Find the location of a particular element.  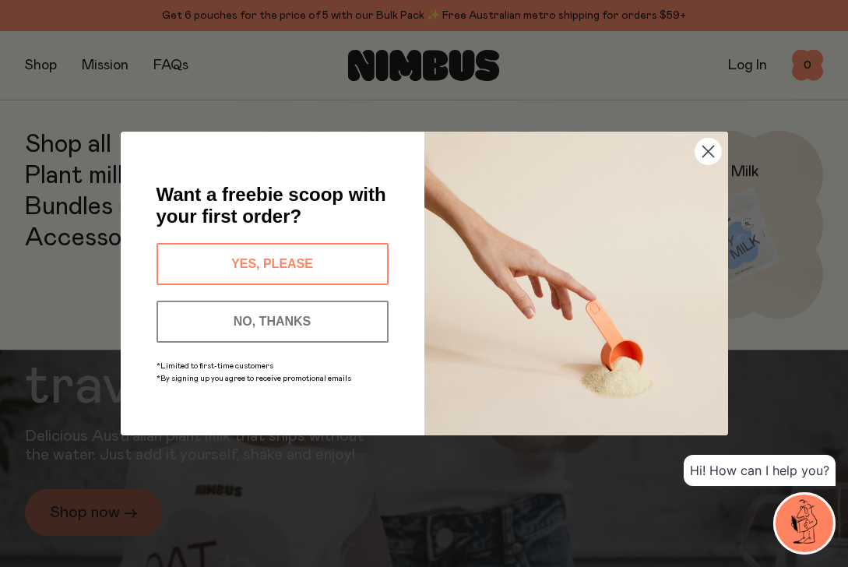

button: NO, THANKS is located at coordinates (273, 322).